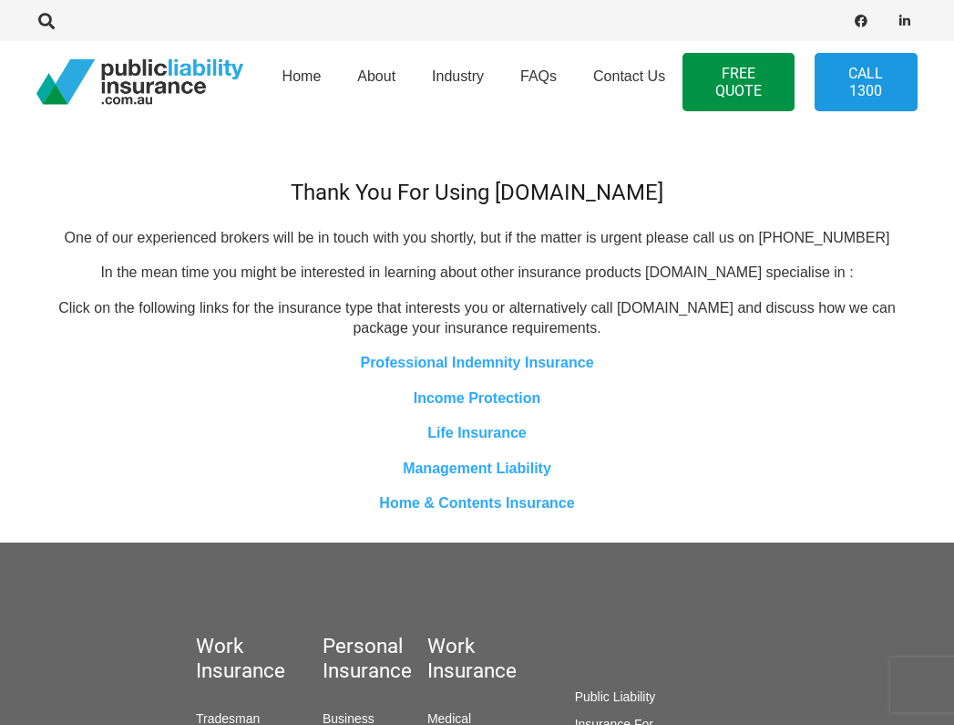 The width and height of the screenshot is (954, 725). Describe the element at coordinates (539, 76) in the screenshot. I see `span: FAQs` at that location.